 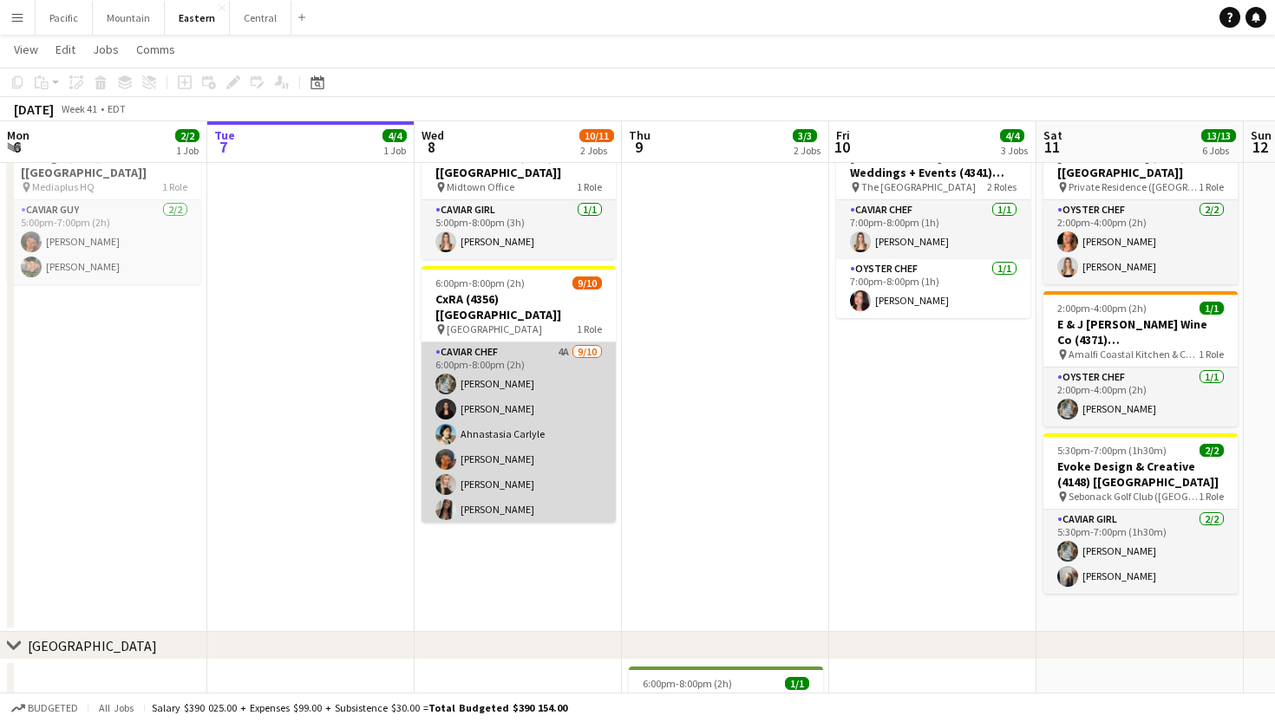 What do you see at coordinates (225, 135) in the screenshot?
I see `span: Tue` at bounding box center [225, 135].